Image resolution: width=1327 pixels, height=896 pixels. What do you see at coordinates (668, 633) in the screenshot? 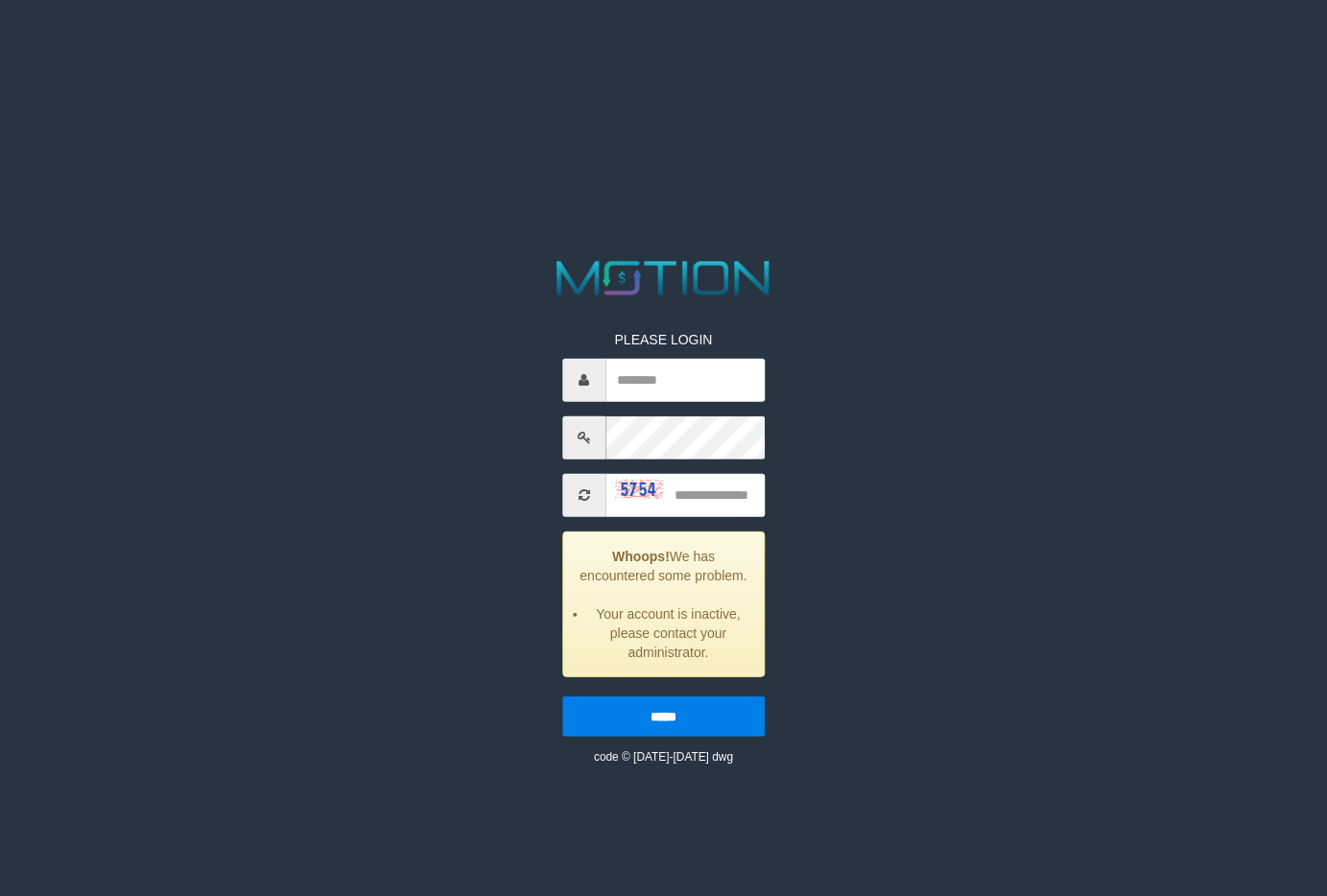
I see `li: Your account is inactive, please contact your administrator.` at bounding box center [668, 633].